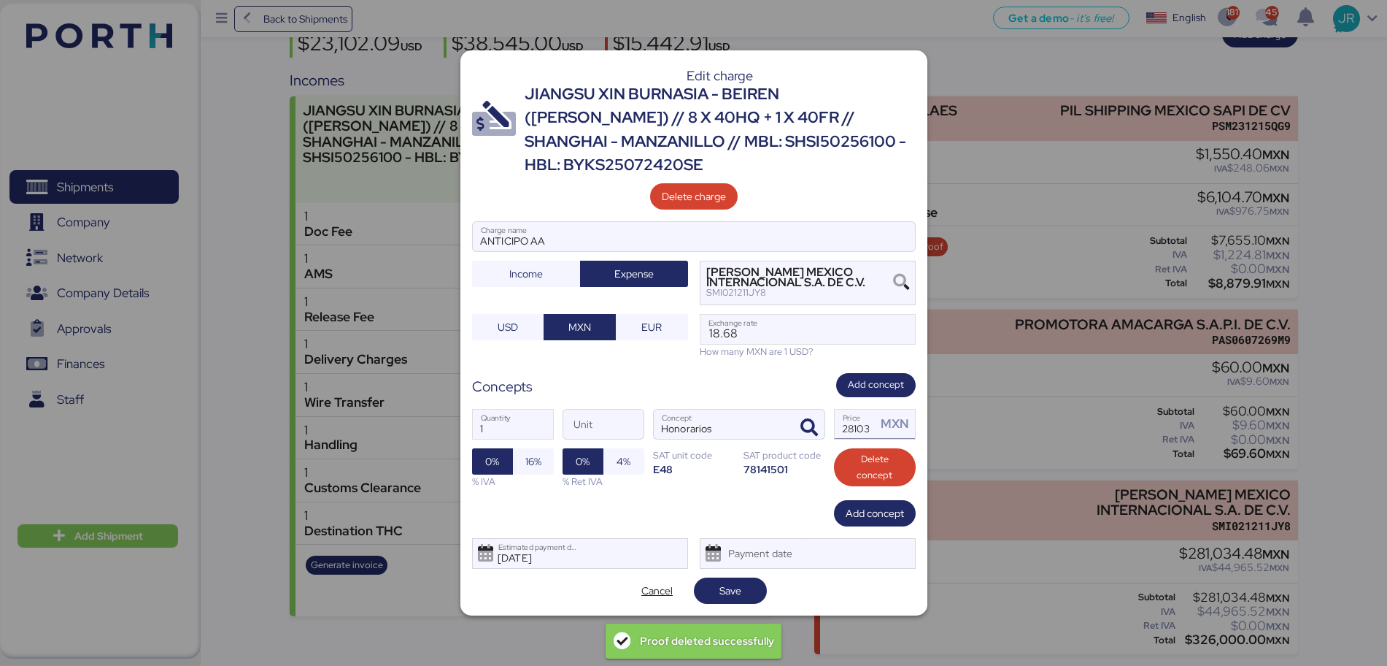 The image size is (1387, 666). Describe the element at coordinates (658, 590) in the screenshot. I see `button: Cancel` at that location.